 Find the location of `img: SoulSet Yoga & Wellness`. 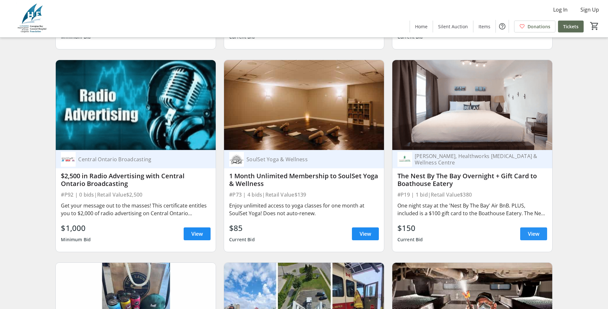

img: SoulSet Yoga & Wellness is located at coordinates (237, 159).